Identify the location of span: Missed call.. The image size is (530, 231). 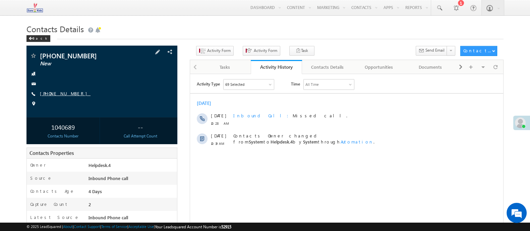
(100, 41).